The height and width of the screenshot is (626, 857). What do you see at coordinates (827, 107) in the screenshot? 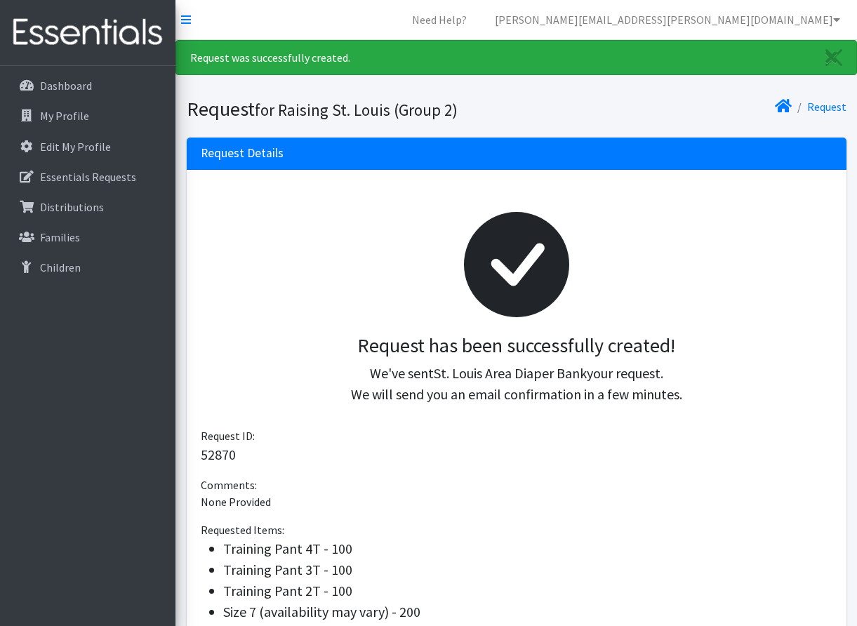
I see `a: Request` at bounding box center [827, 107].